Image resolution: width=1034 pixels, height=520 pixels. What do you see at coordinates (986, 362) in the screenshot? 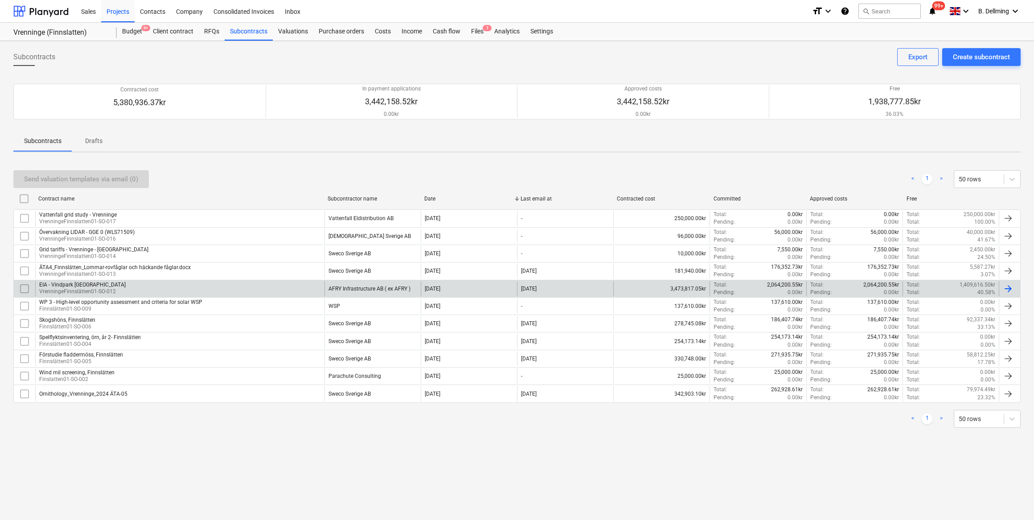
I see `p: 17.78%` at bounding box center [986, 362].